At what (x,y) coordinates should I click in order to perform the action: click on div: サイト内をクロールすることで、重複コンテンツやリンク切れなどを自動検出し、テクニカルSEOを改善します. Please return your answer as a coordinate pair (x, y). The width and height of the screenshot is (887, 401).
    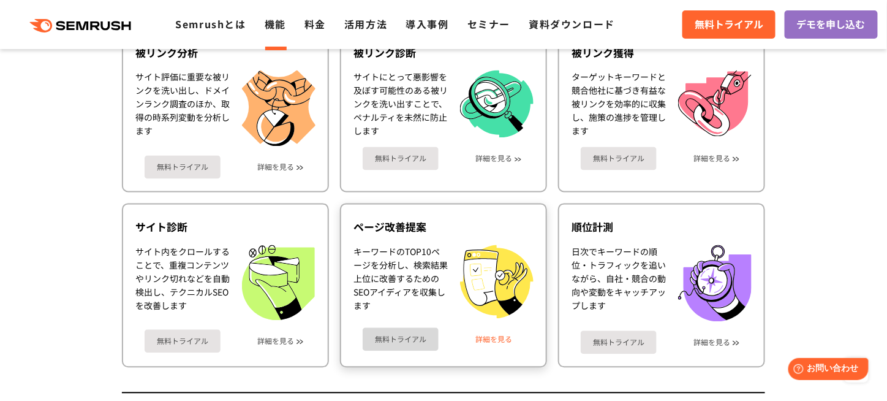
    Looking at the image, I should click on (183, 282).